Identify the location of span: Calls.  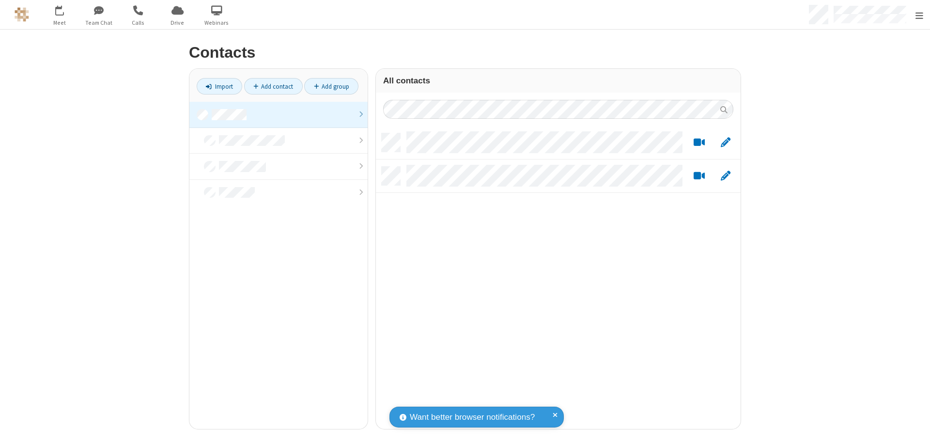
(138, 23).